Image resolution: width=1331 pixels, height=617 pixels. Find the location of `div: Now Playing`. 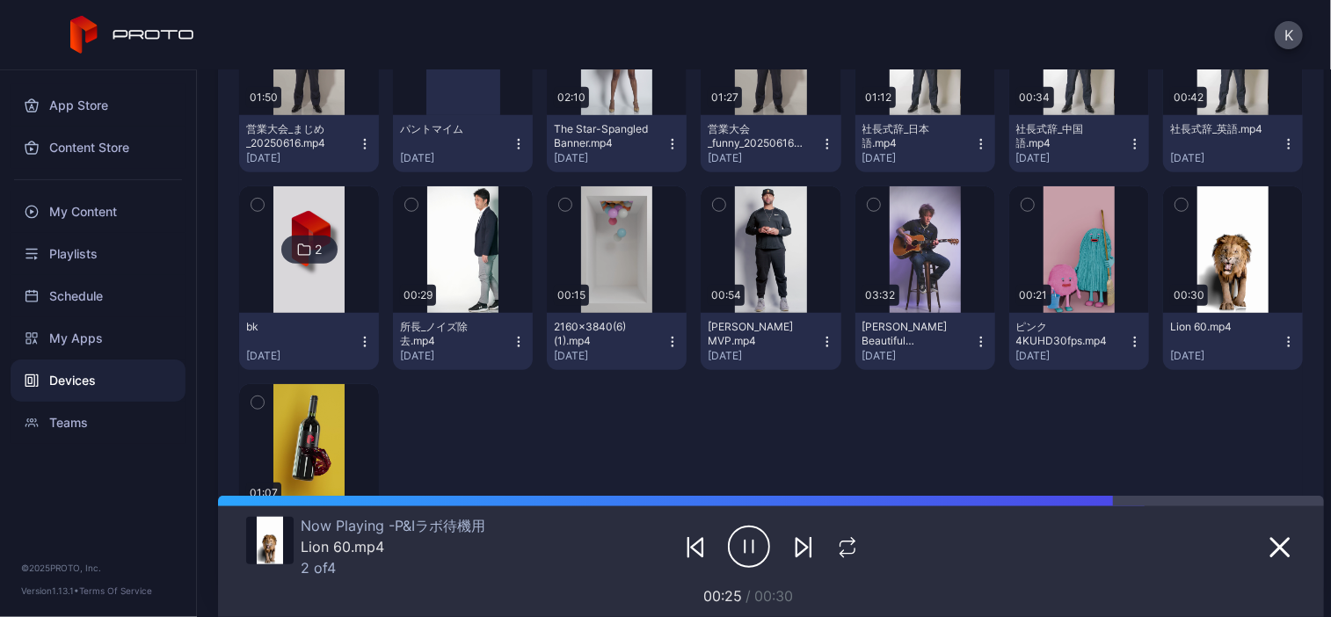

div: Now Playing is located at coordinates (393, 526).